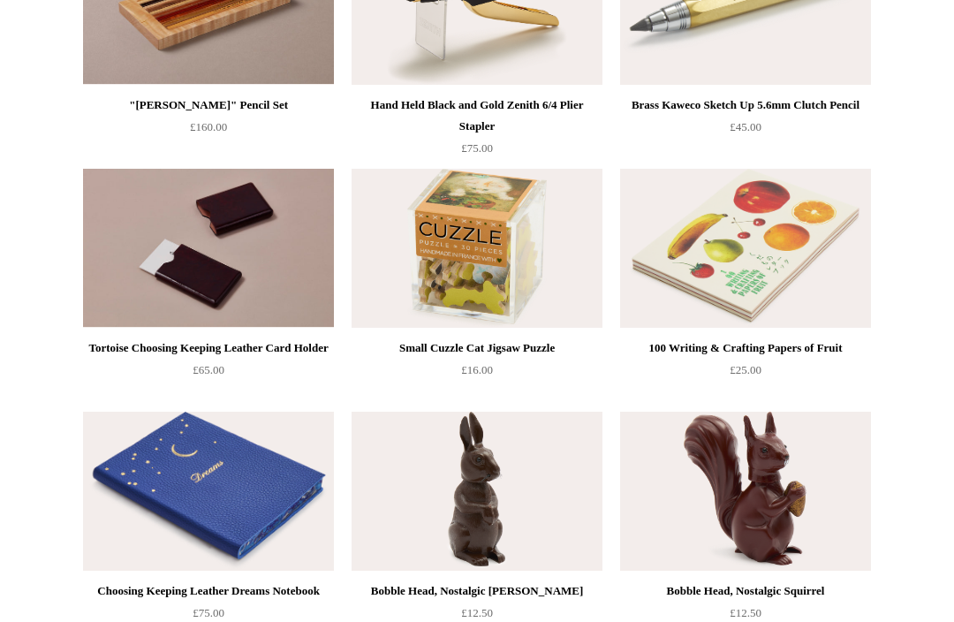 Image resolution: width=954 pixels, height=622 pixels. Describe the element at coordinates (746, 248) in the screenshot. I see `img: 100 Writing & Crafting Papers of Fruit` at that location.